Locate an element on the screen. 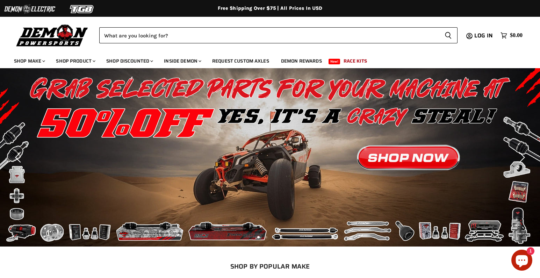 The width and height of the screenshot is (540, 278). form: Product is located at coordinates (278, 35).